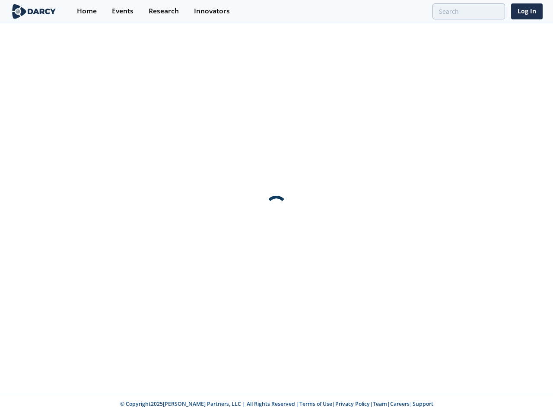 This screenshot has height=414, width=553. Describe the element at coordinates (34, 11) in the screenshot. I see `img: logo-wide.svg` at that location.